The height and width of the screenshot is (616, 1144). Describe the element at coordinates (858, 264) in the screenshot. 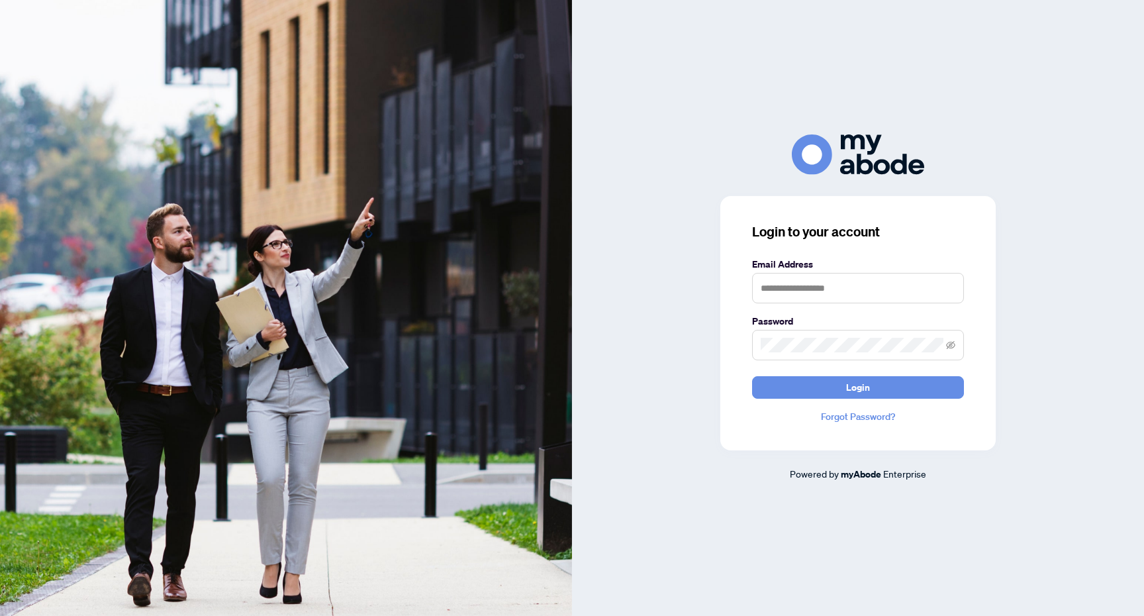

I see `label: Email Address` at that location.